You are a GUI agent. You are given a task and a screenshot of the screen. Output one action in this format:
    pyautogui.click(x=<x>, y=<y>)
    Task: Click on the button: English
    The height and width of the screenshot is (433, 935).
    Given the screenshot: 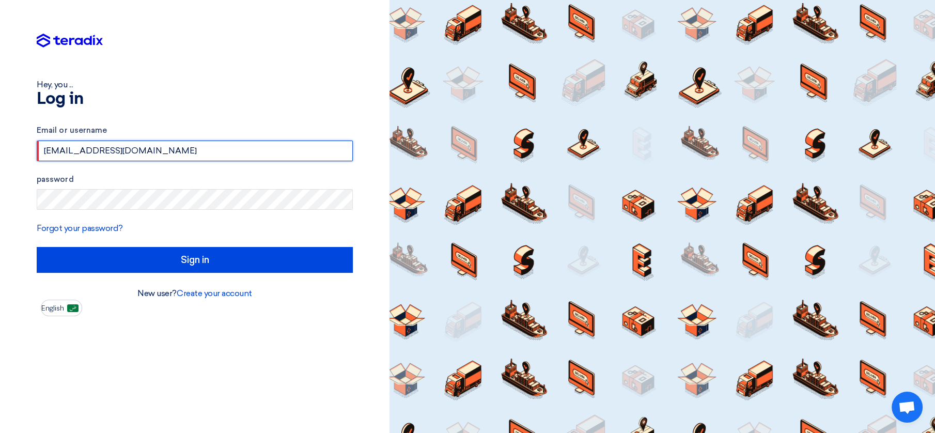 What is the action you would take?
    pyautogui.click(x=61, y=308)
    